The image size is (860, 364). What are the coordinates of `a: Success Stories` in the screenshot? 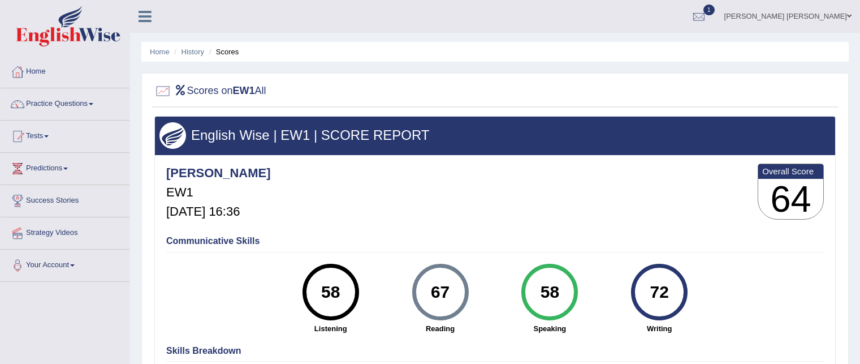 It's located at (65, 199).